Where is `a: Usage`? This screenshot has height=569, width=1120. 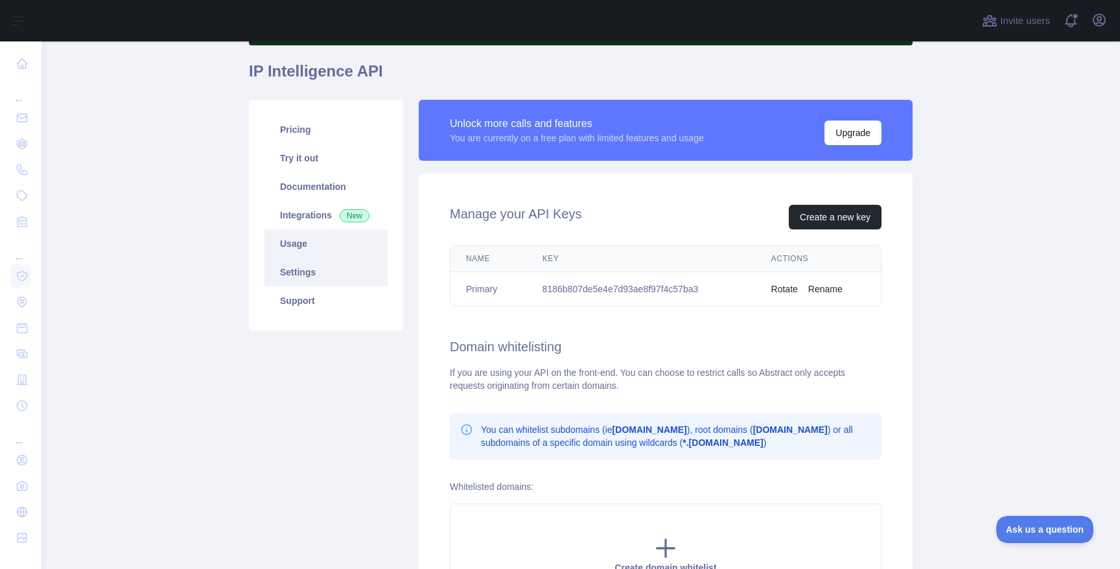 a: Usage is located at coordinates (326, 244).